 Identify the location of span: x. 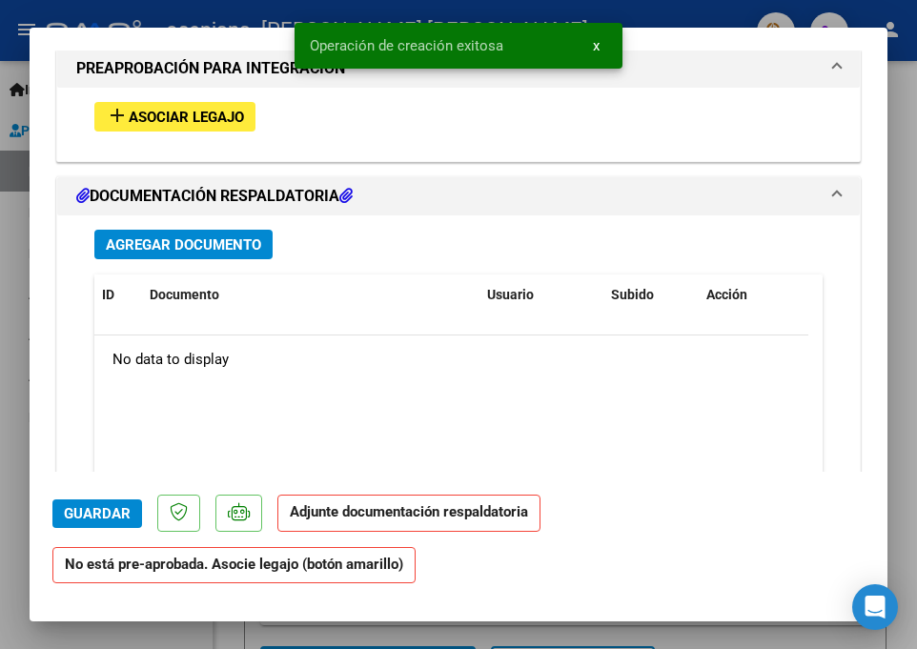
(596, 46).